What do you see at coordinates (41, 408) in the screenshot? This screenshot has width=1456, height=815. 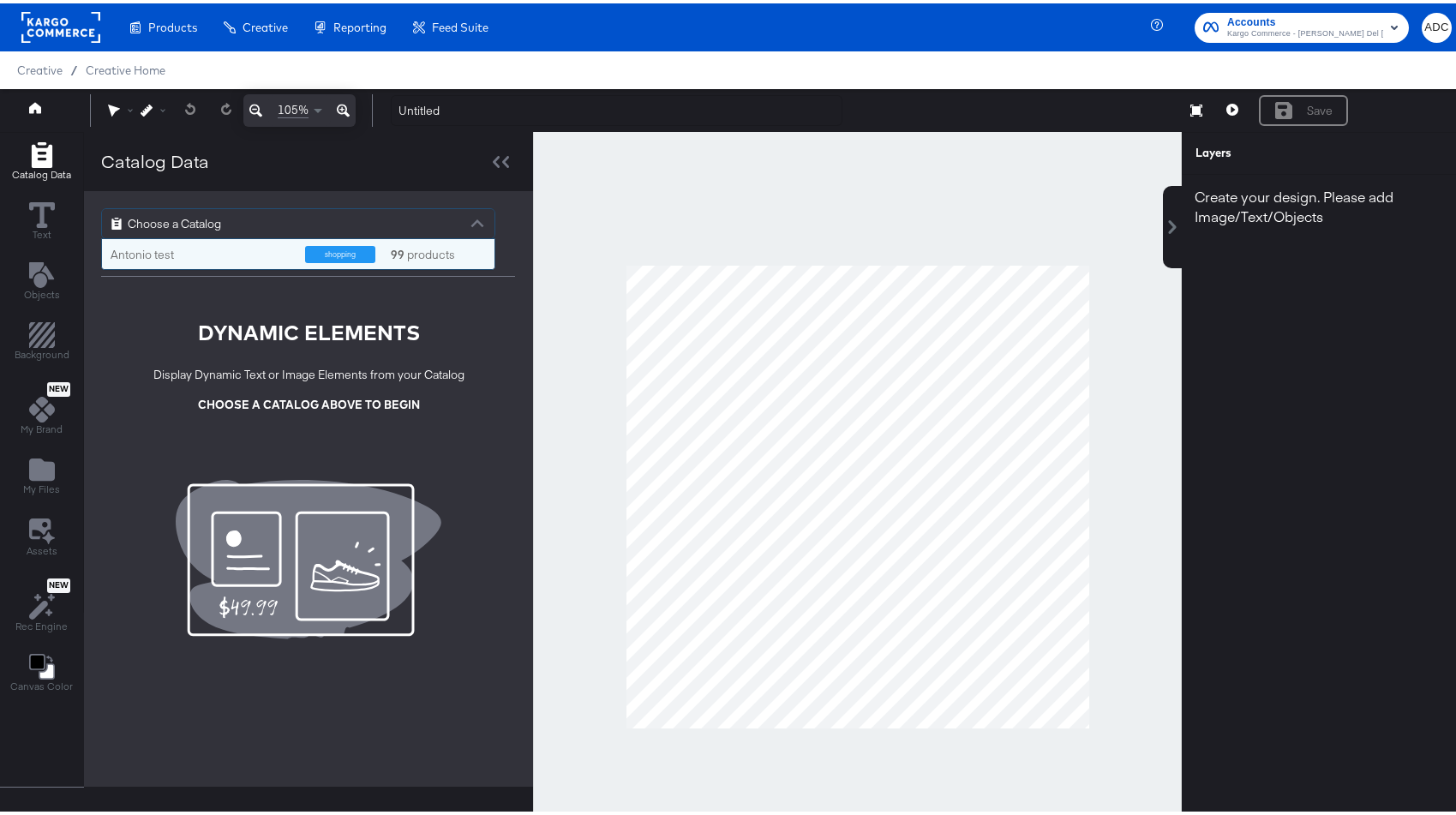 I see `button: NewMy Brand` at bounding box center [41, 408].